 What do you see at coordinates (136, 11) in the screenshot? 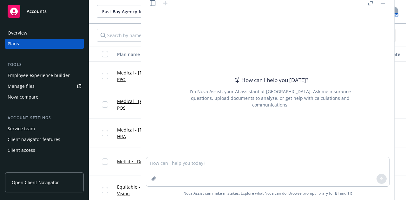
I see `button: East Bay Agency for Children` at bounding box center [136, 11].